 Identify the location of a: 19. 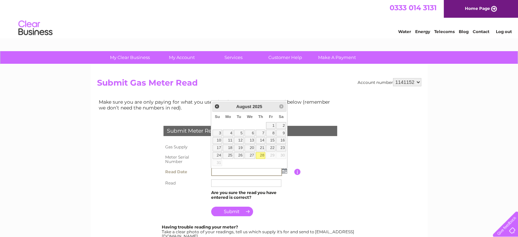
(239, 148).